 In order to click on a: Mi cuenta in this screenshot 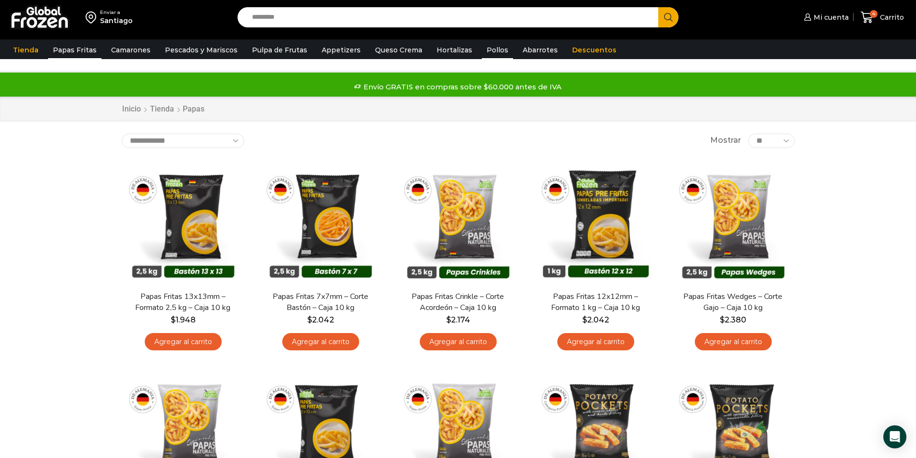, I will do `click(825, 17)`.